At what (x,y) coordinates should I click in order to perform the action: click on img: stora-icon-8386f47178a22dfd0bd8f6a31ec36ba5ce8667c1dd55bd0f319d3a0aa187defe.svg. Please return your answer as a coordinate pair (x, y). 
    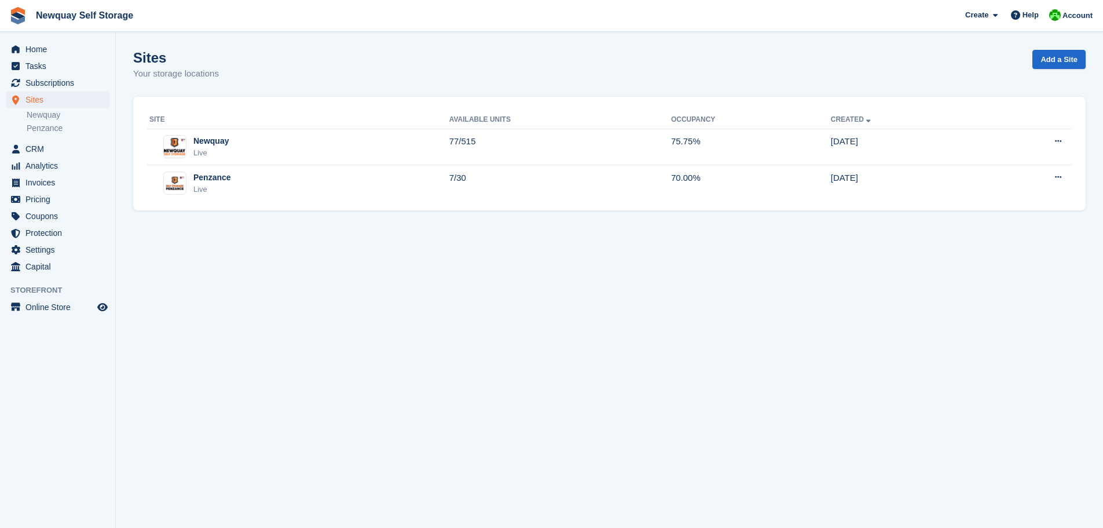
    Looking at the image, I should click on (18, 16).